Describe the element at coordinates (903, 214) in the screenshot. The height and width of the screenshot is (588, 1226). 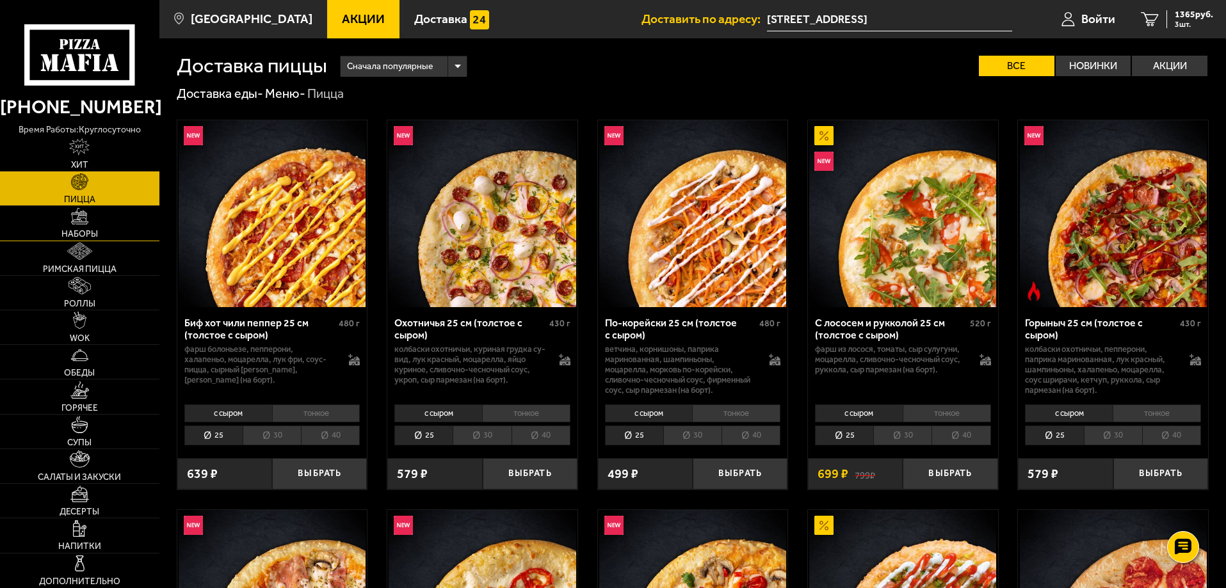
I see `img: С лососем и рукколой 25 см (толстое с сыром)` at that location.